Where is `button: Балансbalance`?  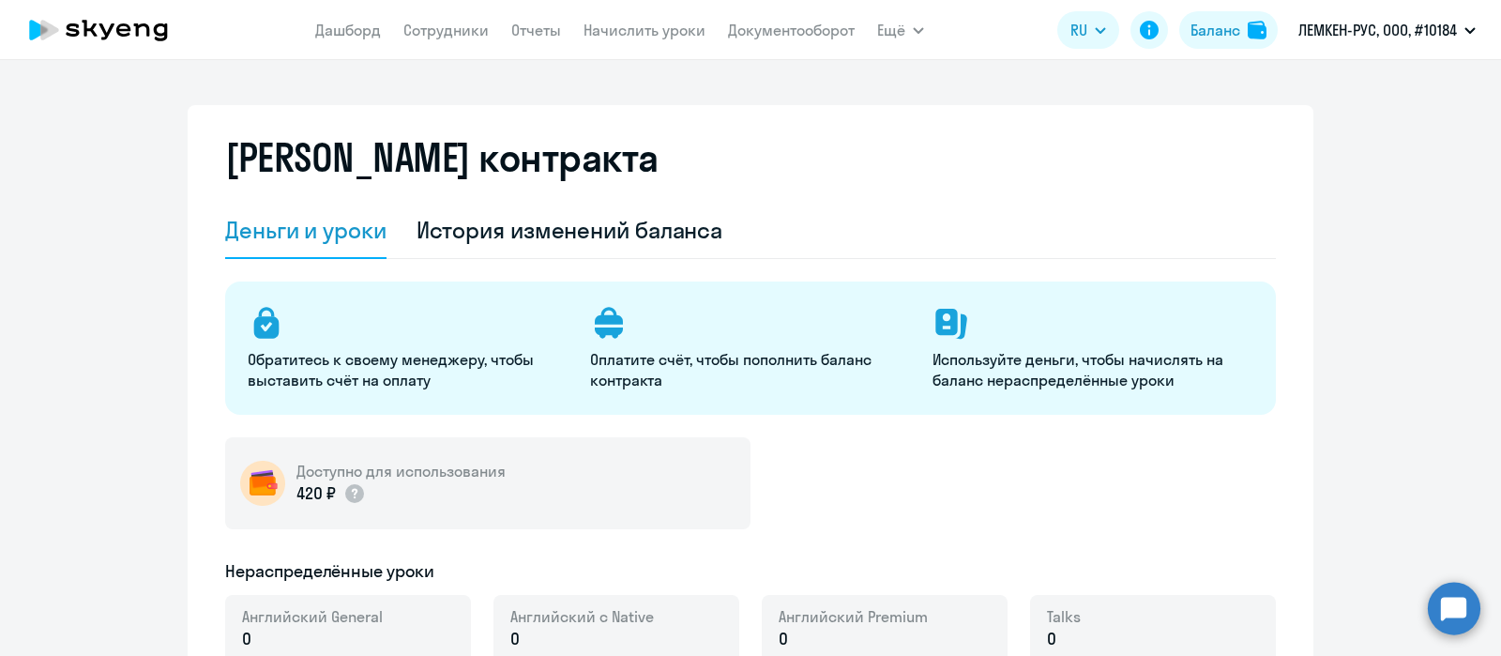 button: Балансbalance is located at coordinates (1228, 30).